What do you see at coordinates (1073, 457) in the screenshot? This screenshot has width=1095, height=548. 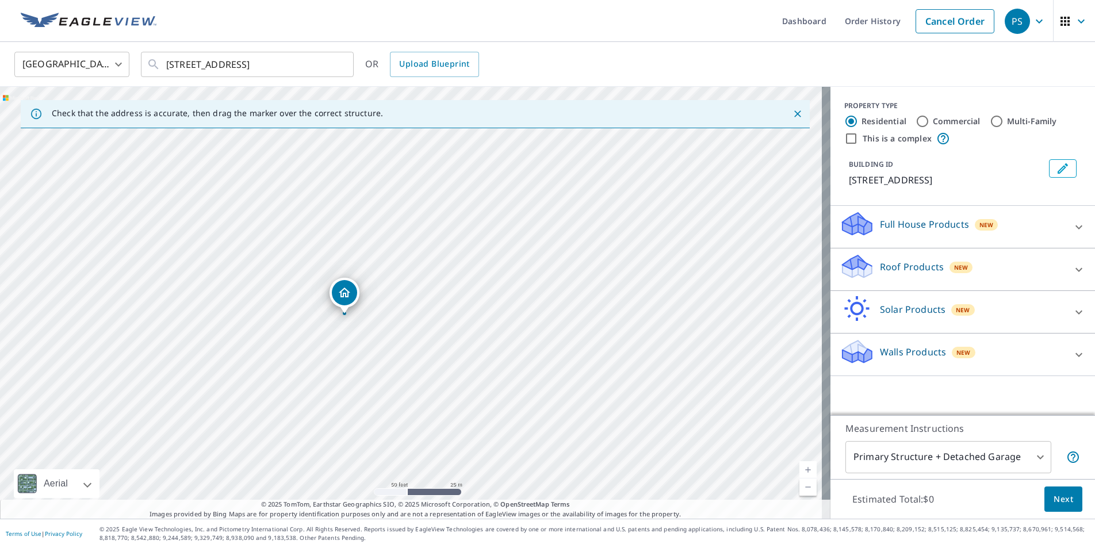 I see `span: Your report will include the primary structure and a detached garage if one exists.` at bounding box center [1073, 457].